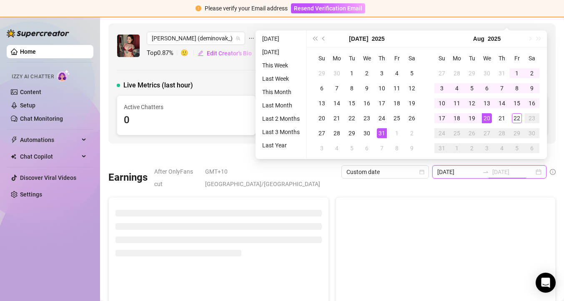 The height and width of the screenshot is (301, 564). What do you see at coordinates (198, 8) in the screenshot?
I see `span: exclamation-circle` at bounding box center [198, 8].